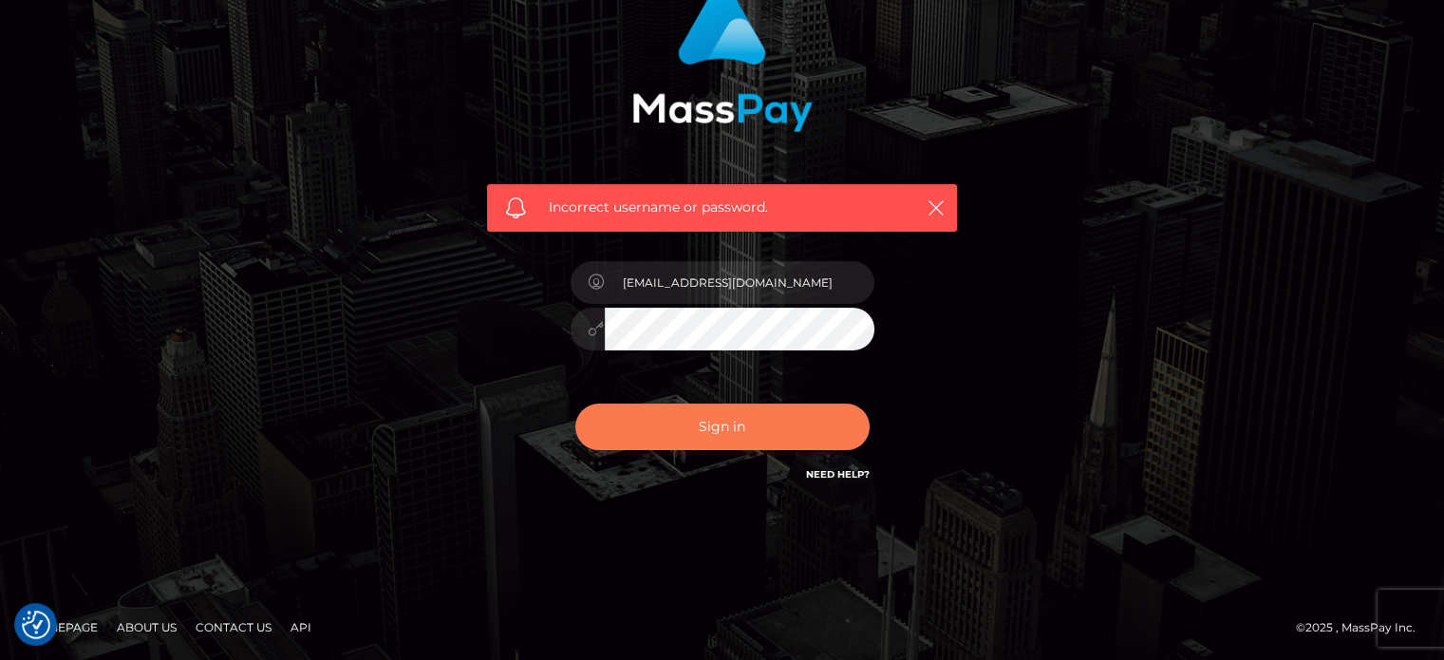  What do you see at coordinates (837, 474) in the screenshot?
I see `a: Need Help?` at bounding box center [837, 474].